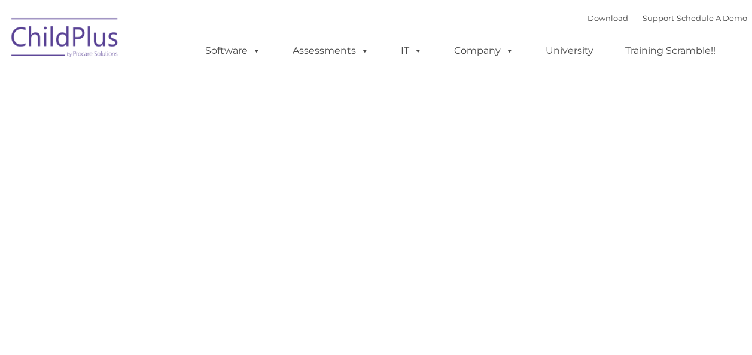  What do you see at coordinates (65, 39) in the screenshot?
I see `img: ChildPlus by Procare Solutions` at bounding box center [65, 39].